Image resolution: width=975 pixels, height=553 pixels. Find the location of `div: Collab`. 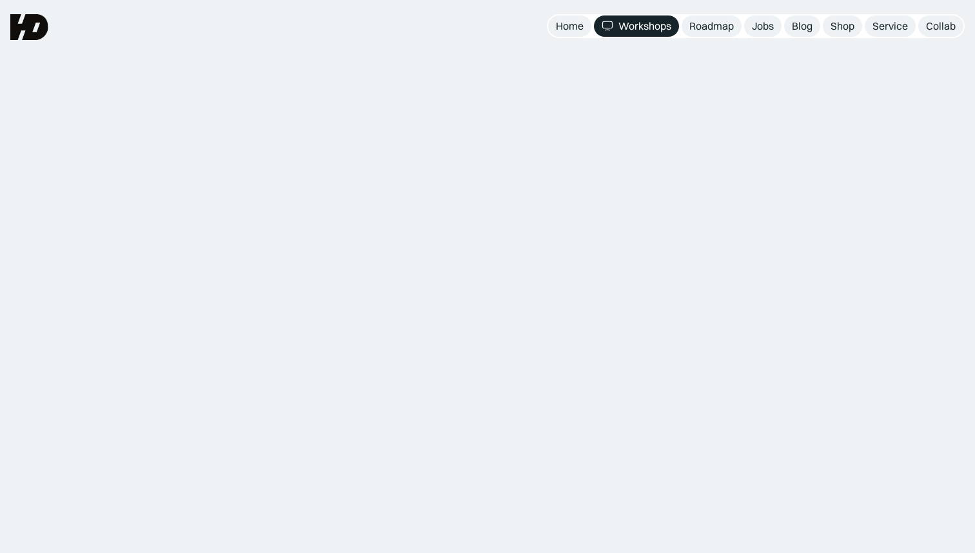

div: Collab is located at coordinates (941, 26).